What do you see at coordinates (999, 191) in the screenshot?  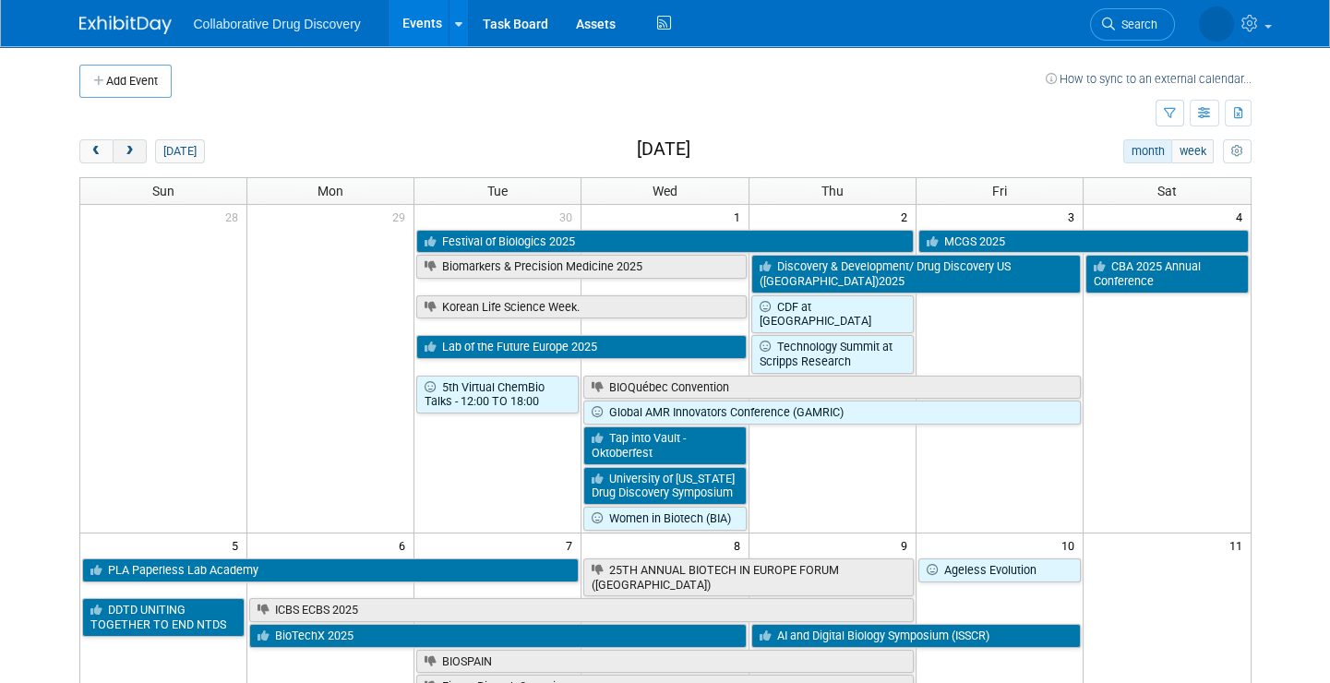 I see `span: Fri` at bounding box center [999, 191].